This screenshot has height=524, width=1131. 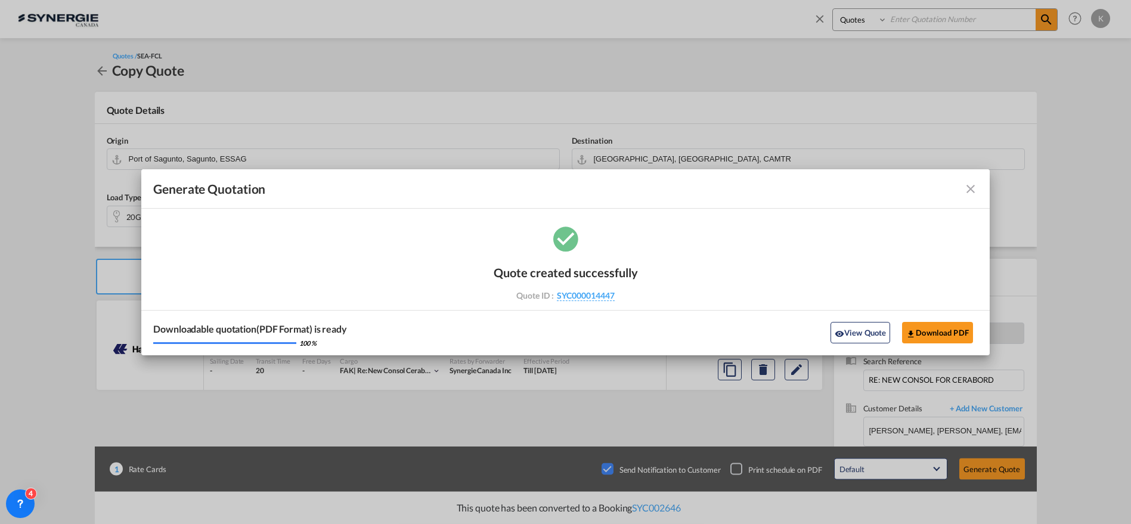 I want to click on span: Generate Quotation, so click(x=209, y=189).